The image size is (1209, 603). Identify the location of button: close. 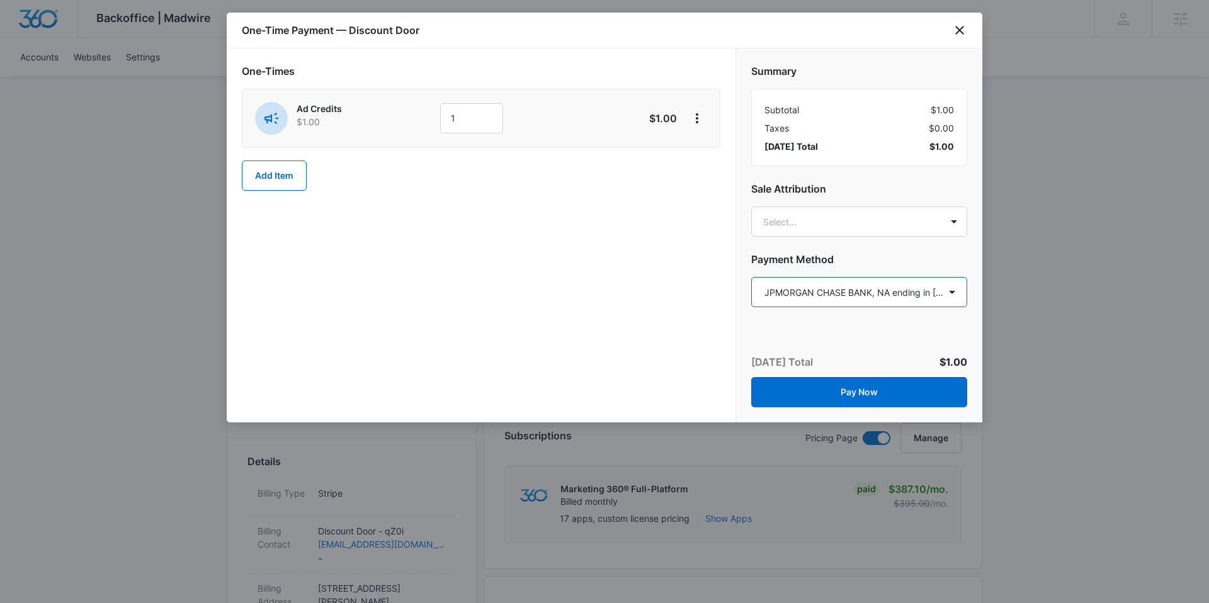
(960, 30).